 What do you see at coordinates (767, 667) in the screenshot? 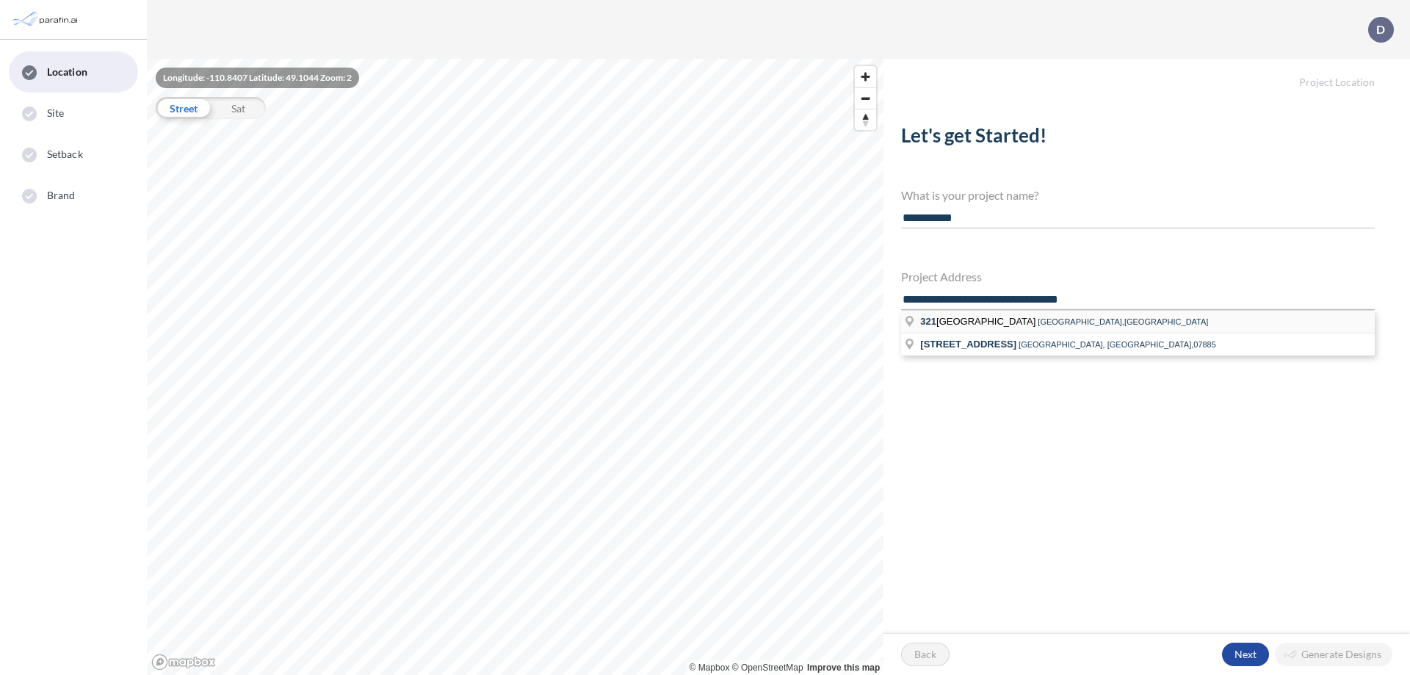
I see `a: OpenStreetMap` at bounding box center [767, 667].